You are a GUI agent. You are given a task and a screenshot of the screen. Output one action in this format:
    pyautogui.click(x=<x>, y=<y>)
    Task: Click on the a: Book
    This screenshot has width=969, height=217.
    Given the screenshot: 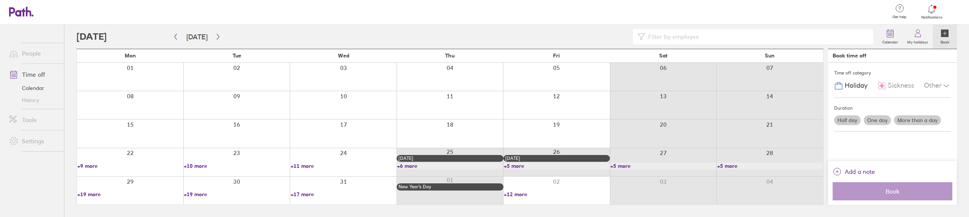 What is the action you would take?
    pyautogui.click(x=945, y=37)
    